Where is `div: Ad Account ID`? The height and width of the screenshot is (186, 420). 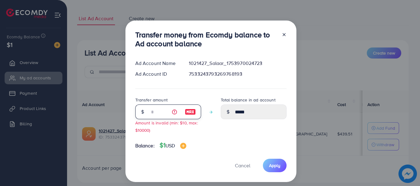
div: Ad Account ID is located at coordinates (157, 74).